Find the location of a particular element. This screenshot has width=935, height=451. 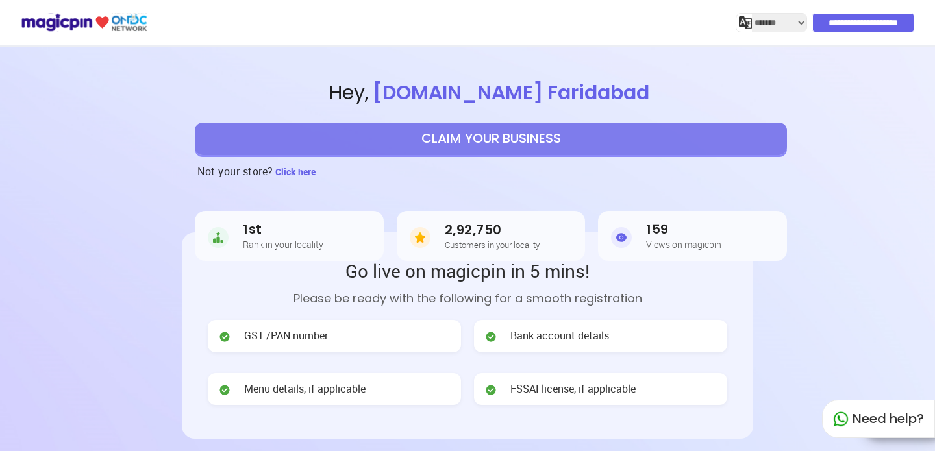

span: FSSAI license, if applicable is located at coordinates (573, 389).